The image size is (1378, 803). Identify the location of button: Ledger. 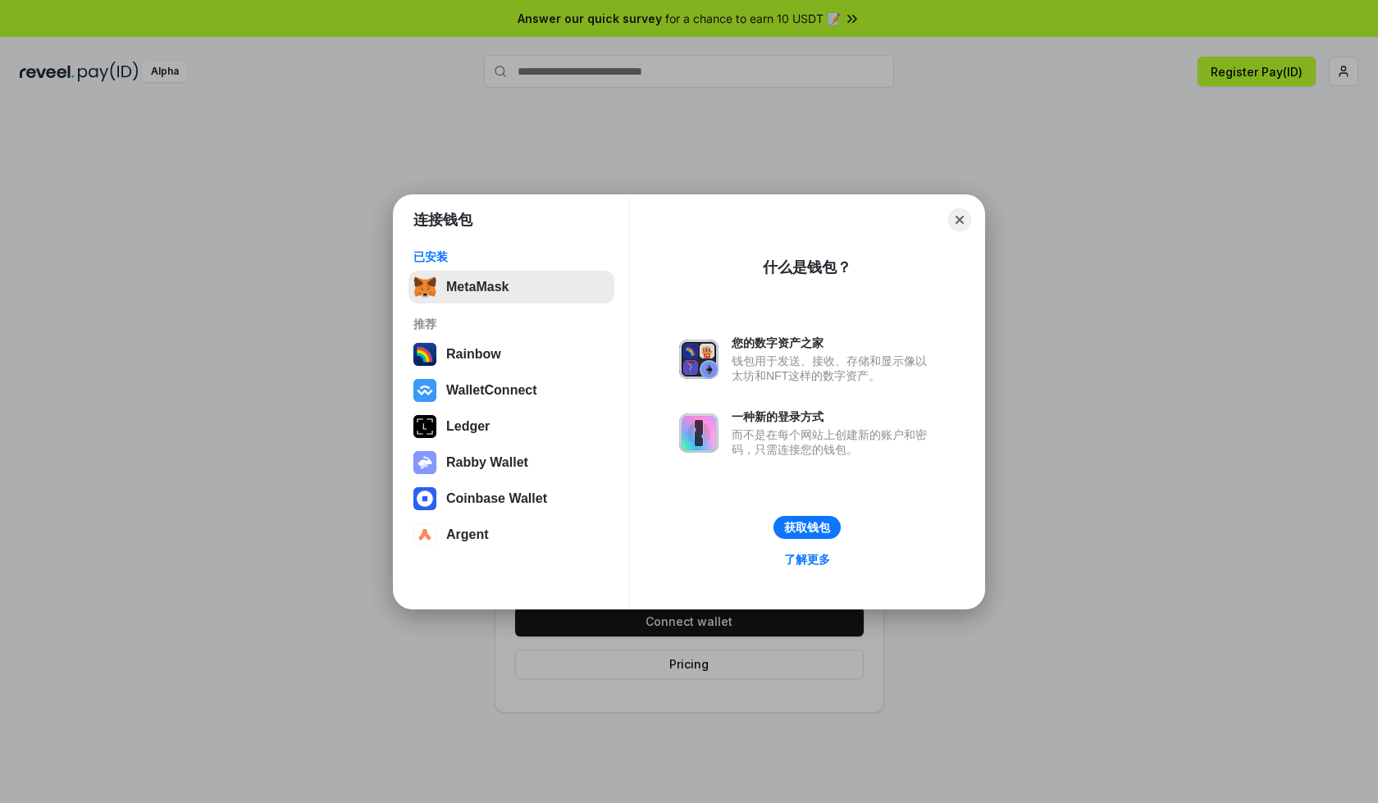
(511, 427).